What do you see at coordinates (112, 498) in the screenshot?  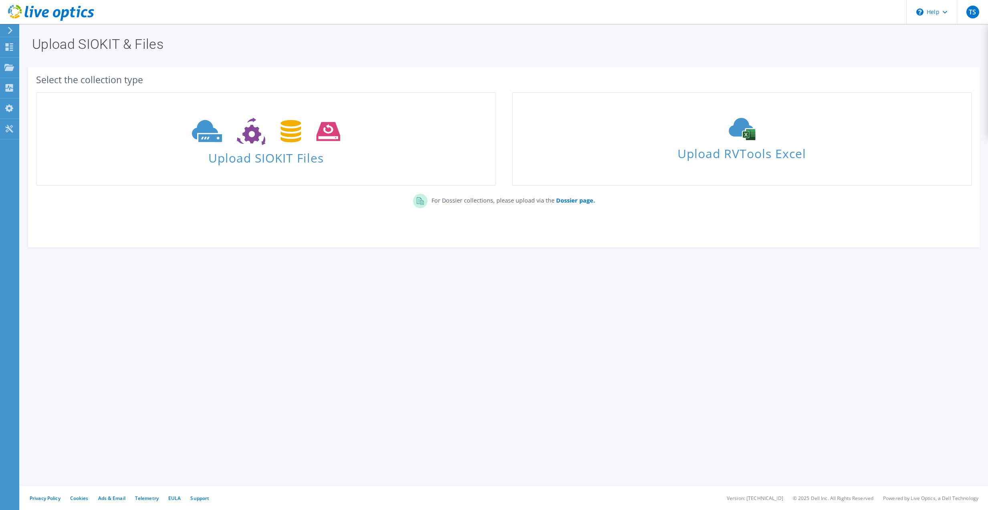 I see `a: Ads & Email` at bounding box center [112, 498].